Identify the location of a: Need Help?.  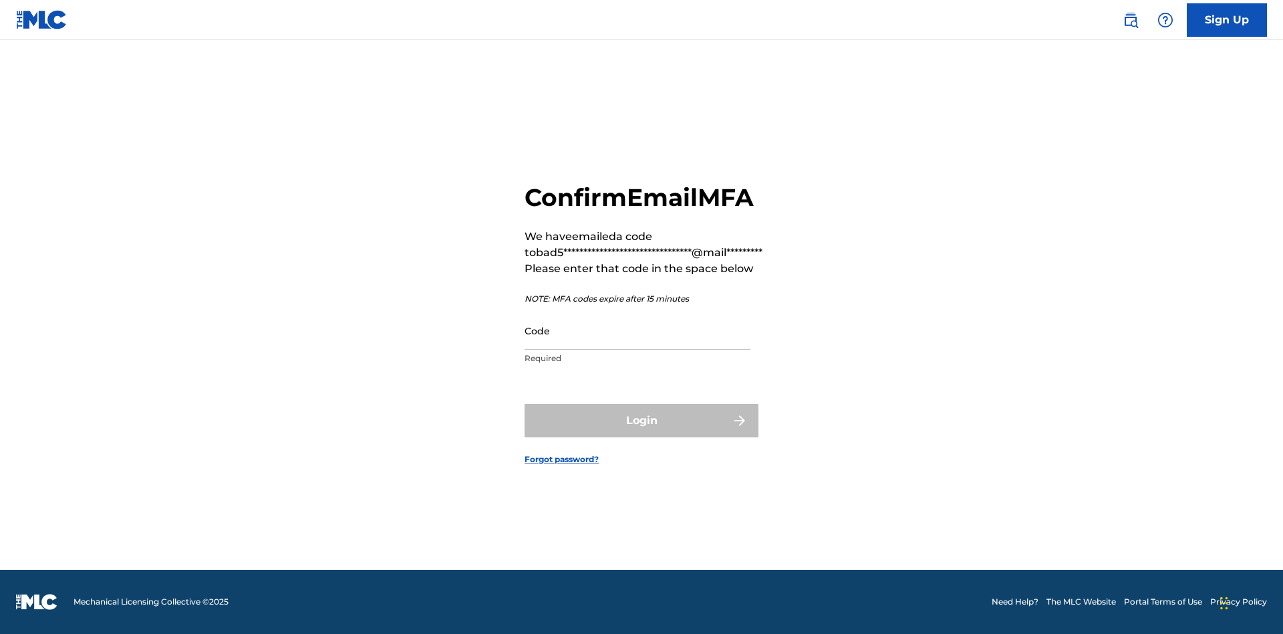
(1015, 601).